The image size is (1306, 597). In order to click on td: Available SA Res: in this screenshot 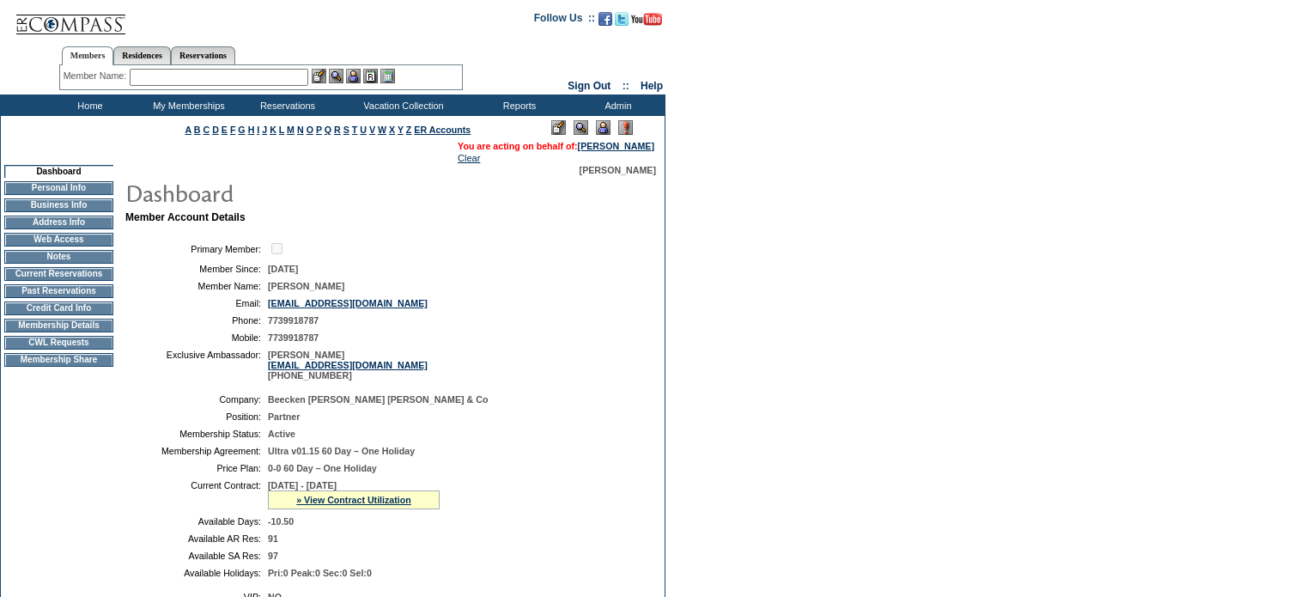, I will do `click(197, 556)`.